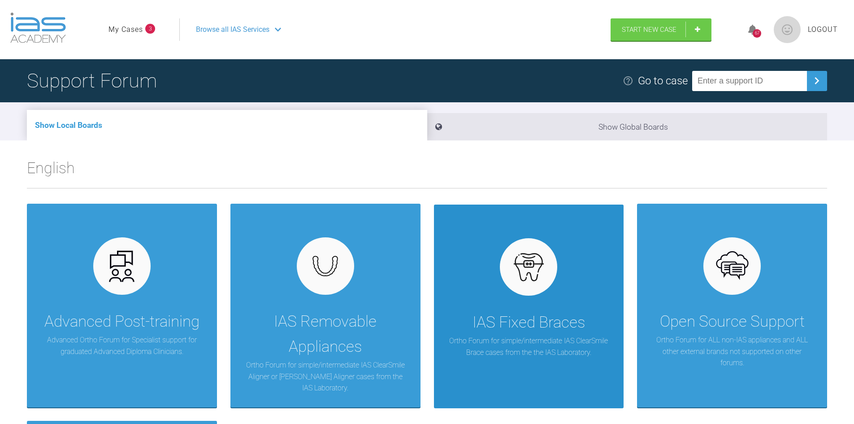 This screenshot has height=424, width=854. Describe the element at coordinates (227, 125) in the screenshot. I see `li: Show Local Boards` at that location.